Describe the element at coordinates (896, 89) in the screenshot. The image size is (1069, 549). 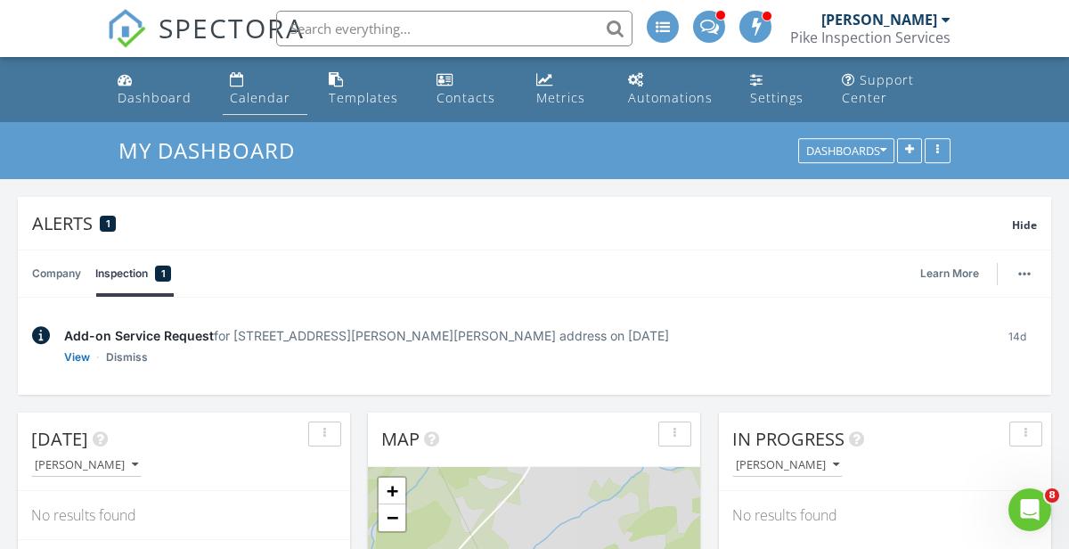
I see `a: Support Center` at that location.